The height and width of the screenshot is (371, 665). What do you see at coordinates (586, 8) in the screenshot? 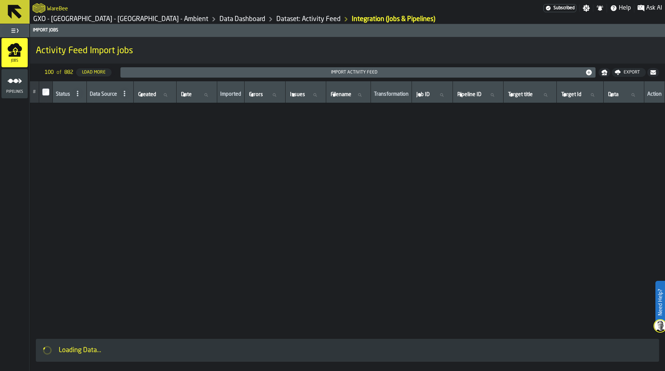
I see `label: button-toggle-Settings` at bounding box center [586, 8].